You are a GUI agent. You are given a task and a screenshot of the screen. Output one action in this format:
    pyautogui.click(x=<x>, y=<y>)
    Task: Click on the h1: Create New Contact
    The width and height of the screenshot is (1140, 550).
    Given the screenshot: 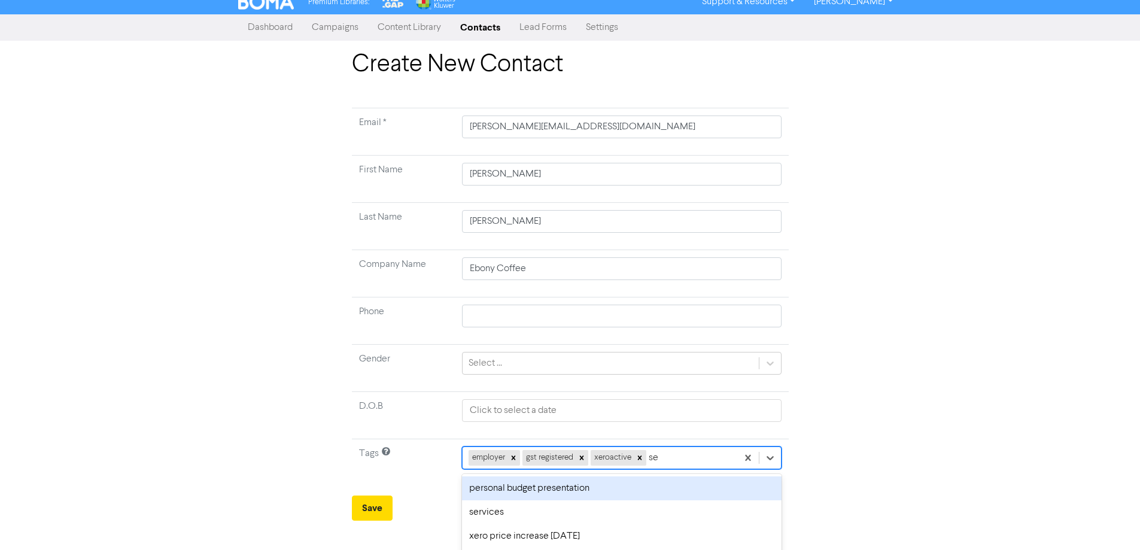 What is the action you would take?
    pyautogui.click(x=570, y=65)
    